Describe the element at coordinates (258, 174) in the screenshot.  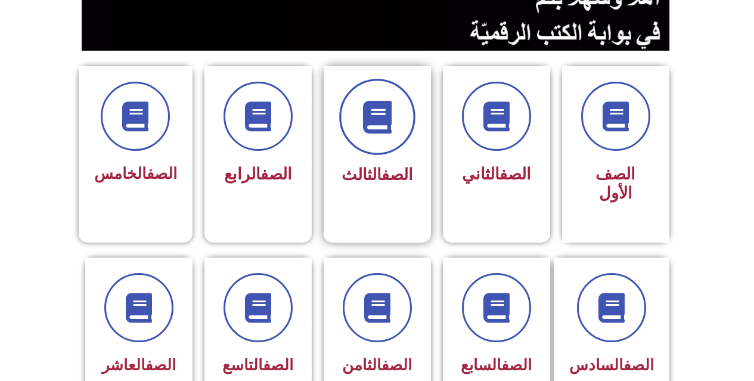
I see `span: الرابع` at that location.